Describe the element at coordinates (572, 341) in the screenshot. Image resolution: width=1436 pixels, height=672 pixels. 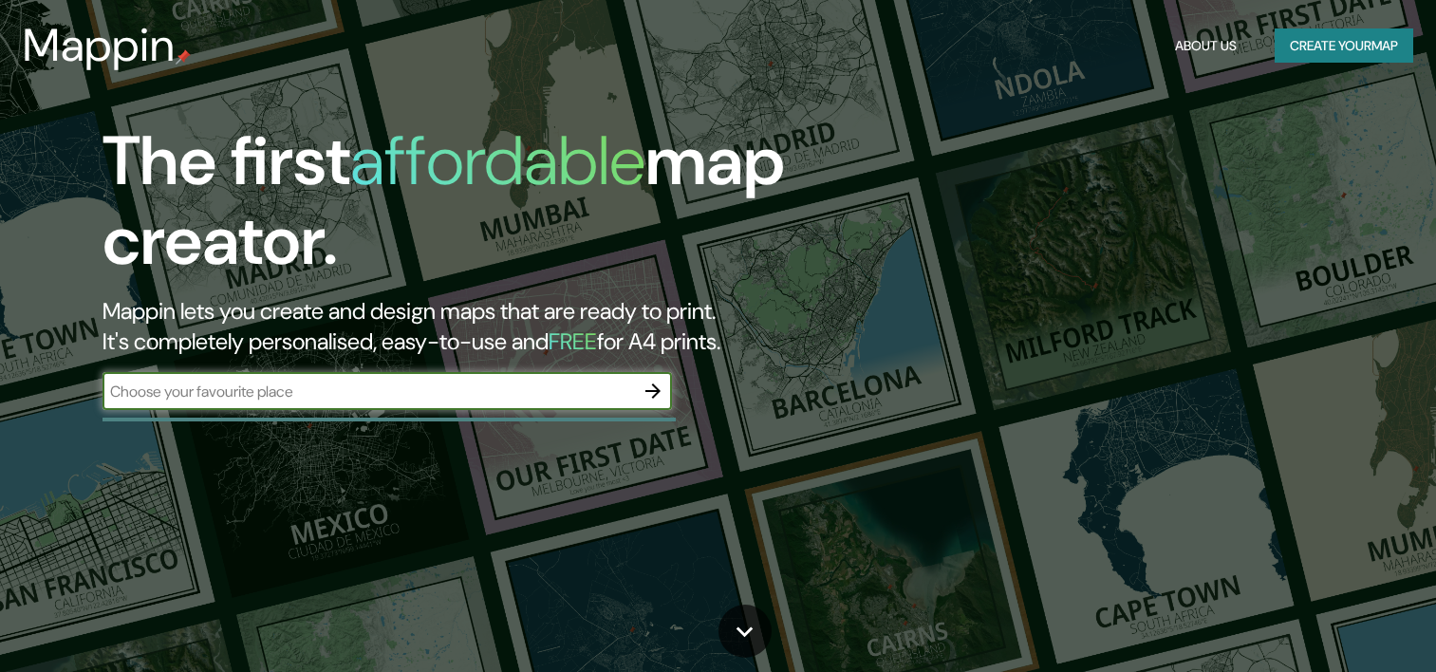
I see `h5: FREE` at that location.